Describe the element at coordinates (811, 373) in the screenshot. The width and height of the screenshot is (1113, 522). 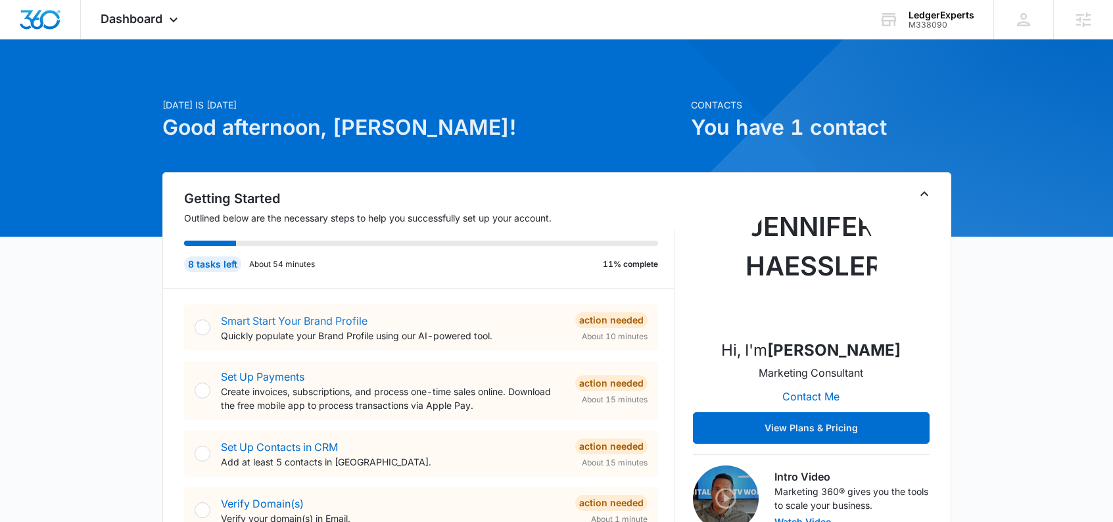
I see `p: Marketing Consultant` at that location.